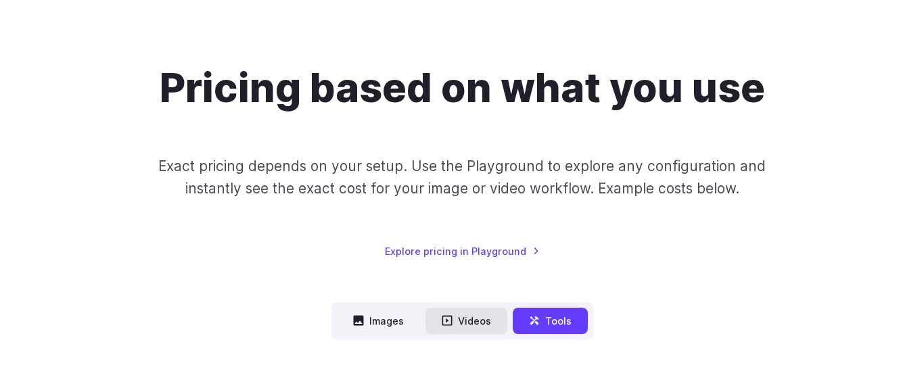 The width and height of the screenshot is (924, 376). What do you see at coordinates (466, 321) in the screenshot?
I see `button: Videos` at bounding box center [466, 321].